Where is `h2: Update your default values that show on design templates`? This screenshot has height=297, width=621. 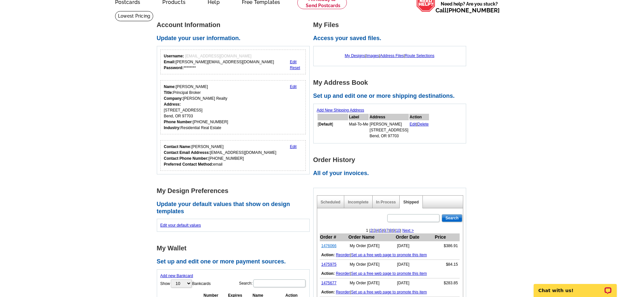 h2: Update your default values that show on design templates is located at coordinates (235, 208).